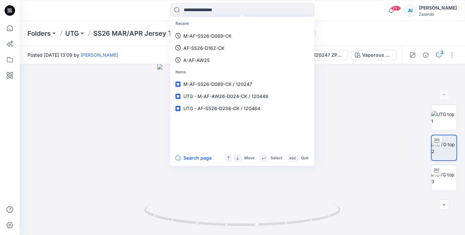 Image resolution: width=465 pixels, height=235 pixels. What do you see at coordinates (329, 55) in the screenshot?
I see `div: 120247 ZPL DEV KM` at bounding box center [329, 55].